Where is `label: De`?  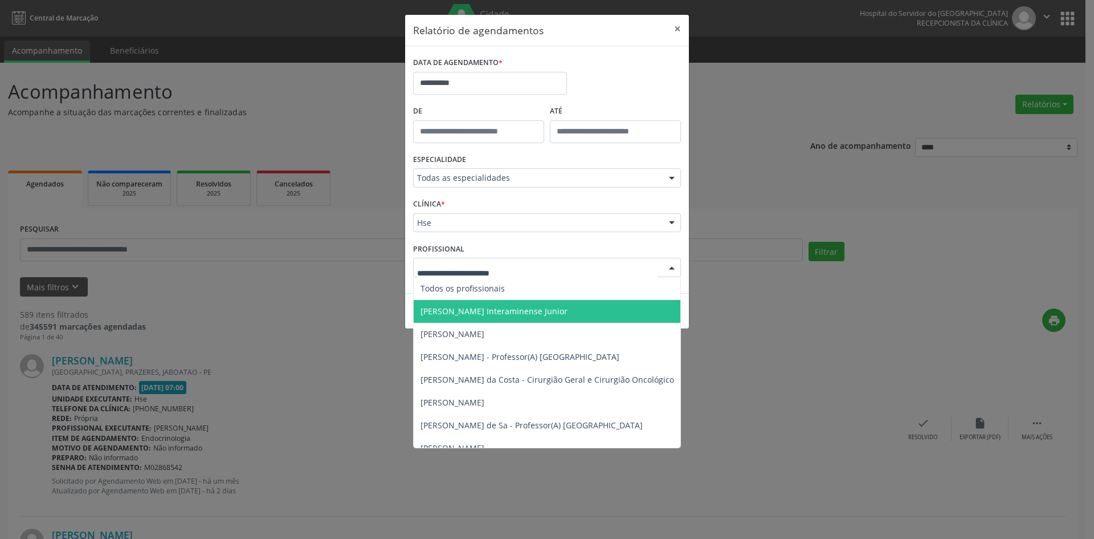
label: De is located at coordinates (479, 111).